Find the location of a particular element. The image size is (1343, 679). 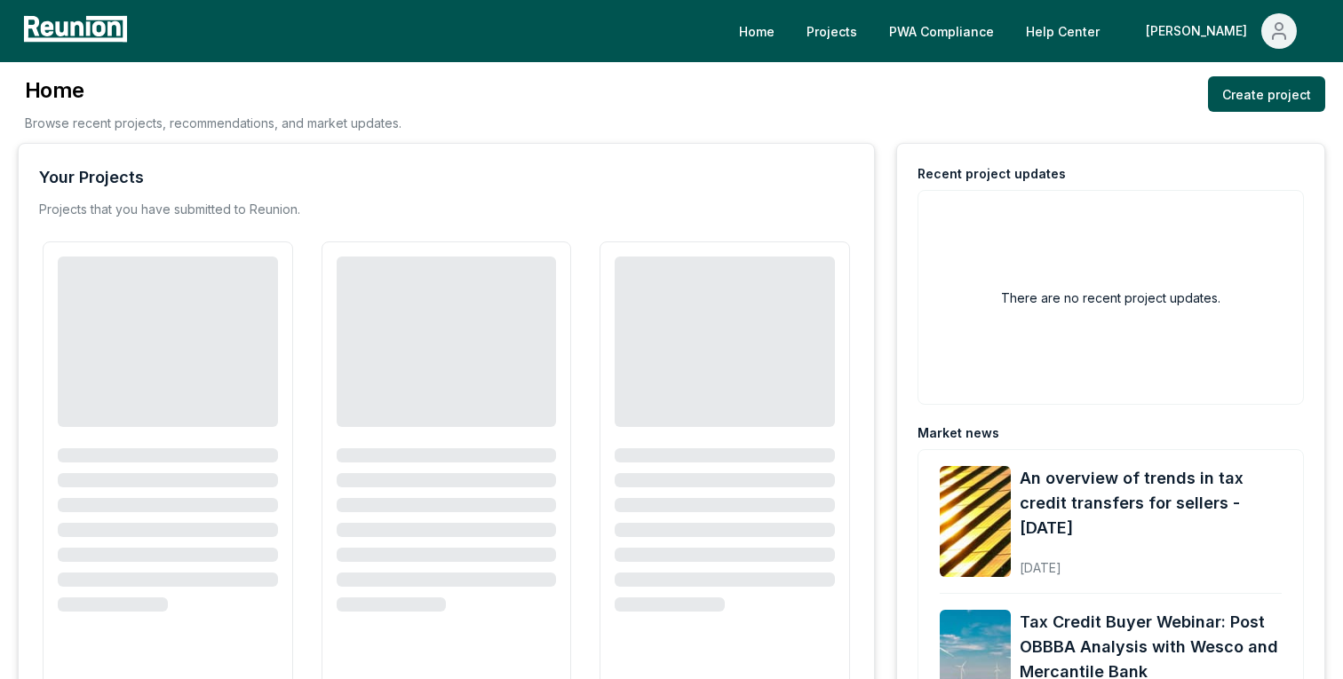

p: Browse recent projects, recommendations, and market updates. is located at coordinates (213, 123).